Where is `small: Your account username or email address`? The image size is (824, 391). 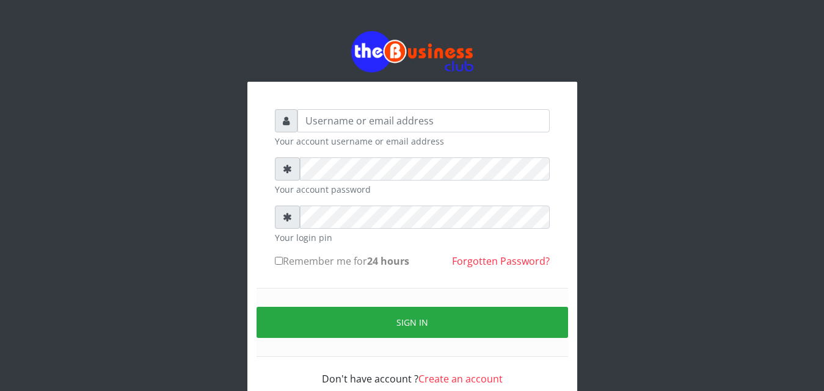
small: Your account username or email address is located at coordinates (412, 141).